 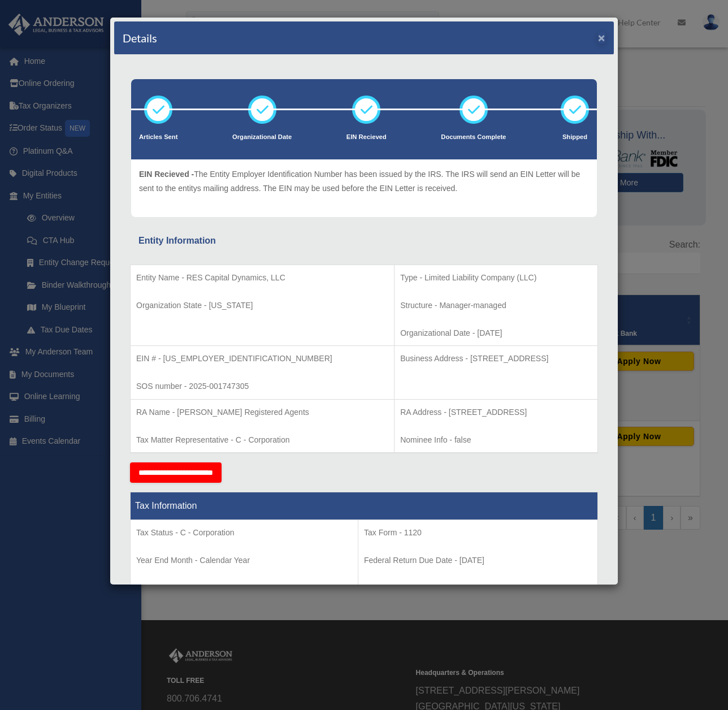 I want to click on p: Documents Complete, so click(x=473, y=137).